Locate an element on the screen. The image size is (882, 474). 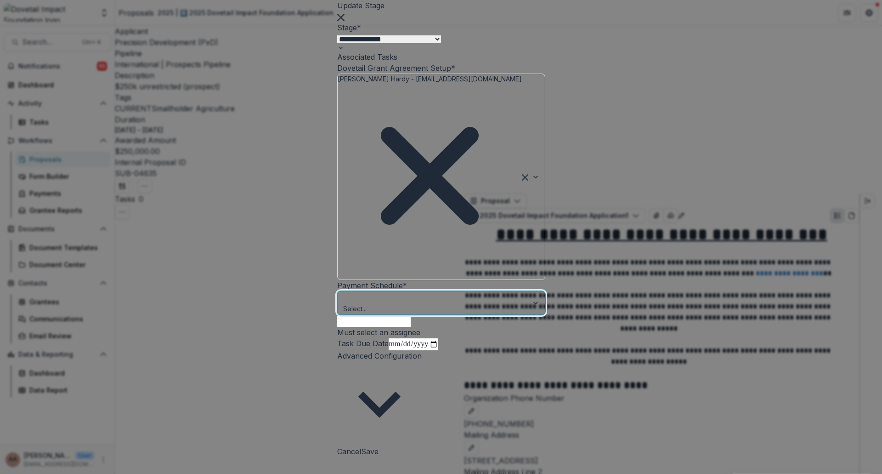
button: Close is located at coordinates (341, 17).